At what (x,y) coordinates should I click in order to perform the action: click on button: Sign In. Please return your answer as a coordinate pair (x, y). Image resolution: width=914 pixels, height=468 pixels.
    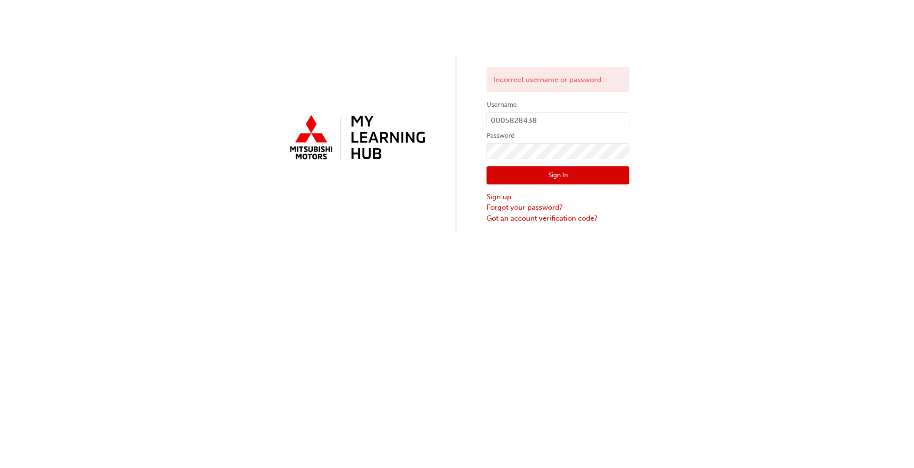
    Looking at the image, I should click on (558, 175).